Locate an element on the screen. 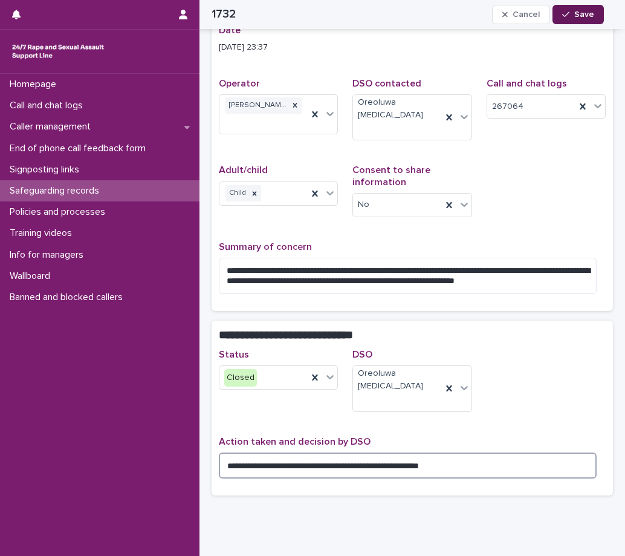 The height and width of the screenshot is (556, 625). span: Cancel is located at coordinates (526, 15).